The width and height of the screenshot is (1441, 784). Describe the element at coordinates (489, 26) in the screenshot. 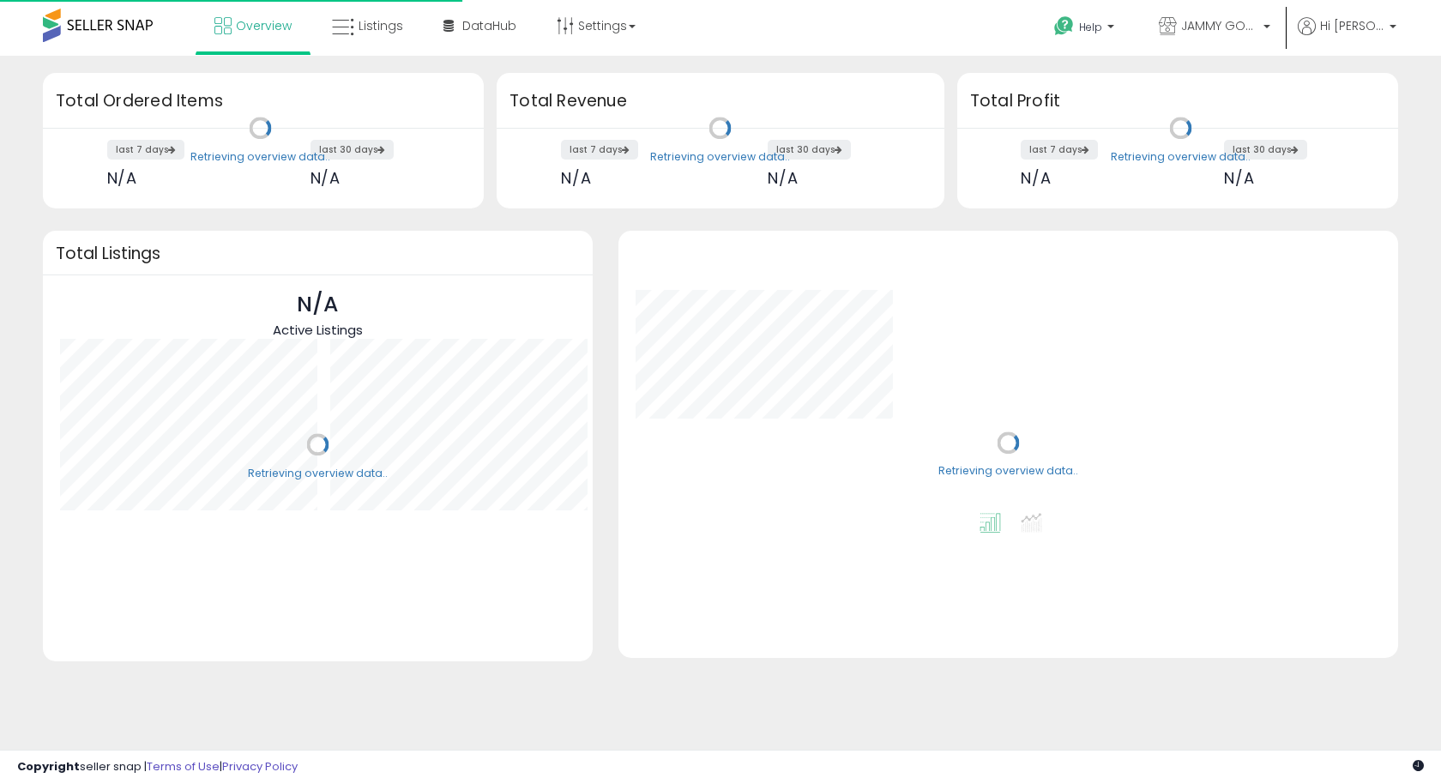

I see `span: DataHub` at that location.